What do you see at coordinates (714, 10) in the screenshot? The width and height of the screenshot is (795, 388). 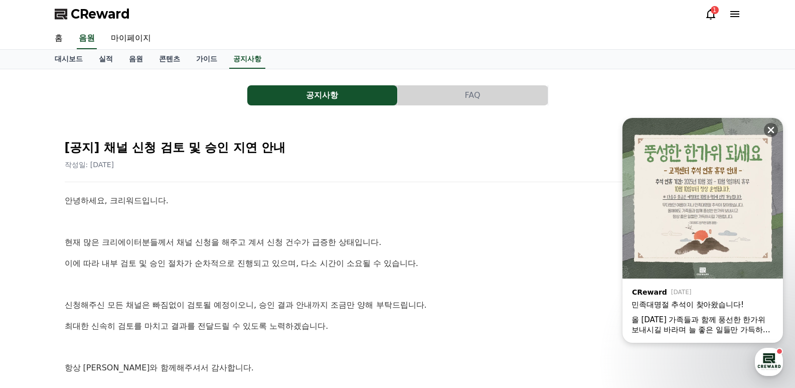 I see `div: 1` at bounding box center [714, 10].